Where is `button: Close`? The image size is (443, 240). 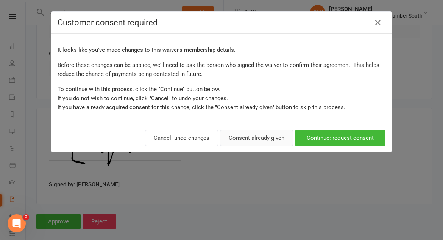
button: Close is located at coordinates (378, 23).